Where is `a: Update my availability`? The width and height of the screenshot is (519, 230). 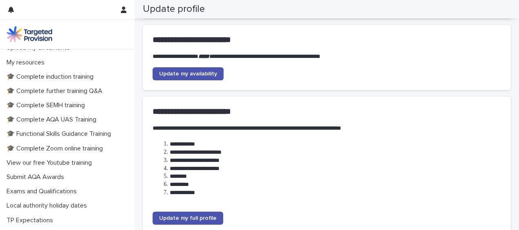
a: Update my availability is located at coordinates (188, 74).